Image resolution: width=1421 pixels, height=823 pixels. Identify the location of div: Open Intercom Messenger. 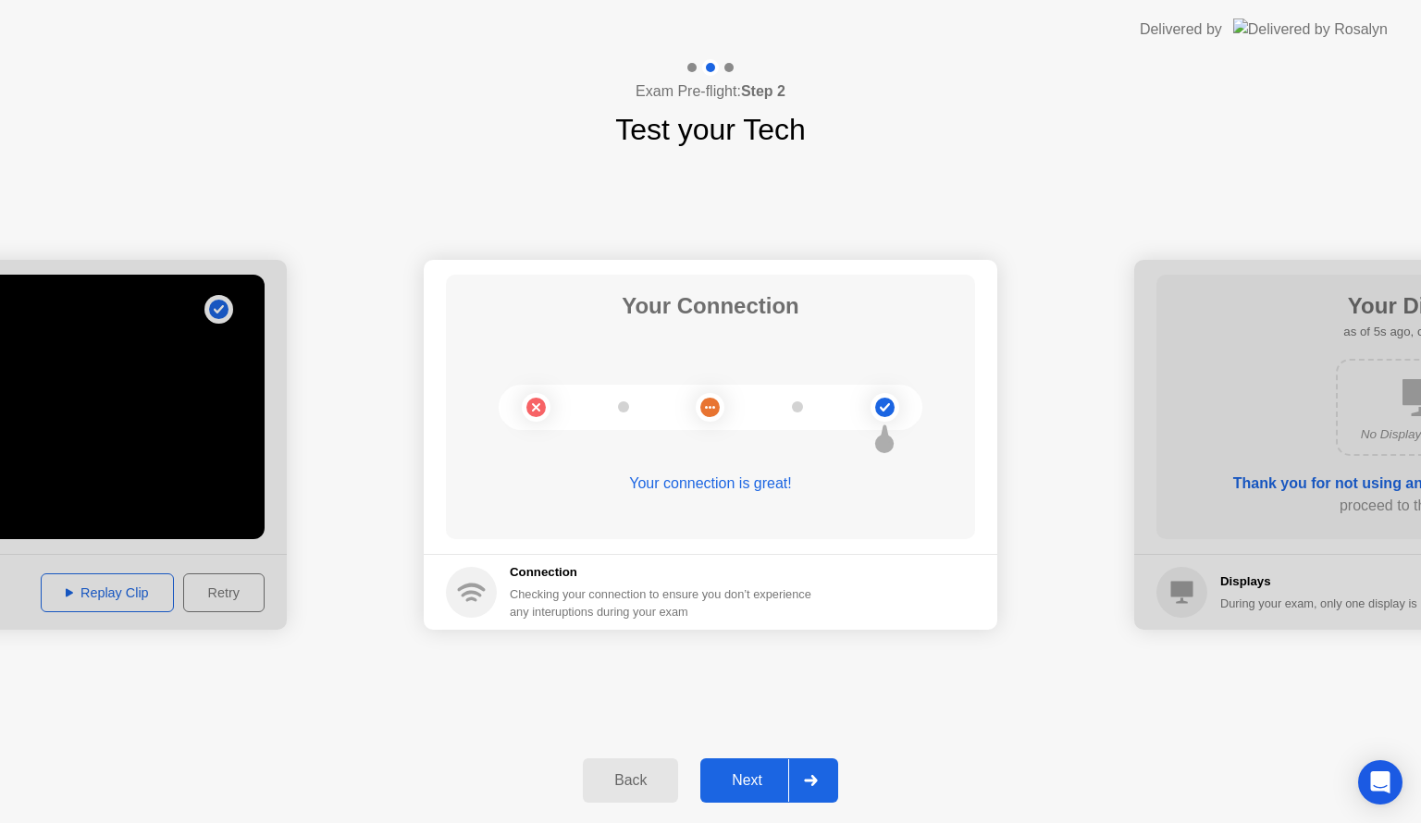
(1380, 783).